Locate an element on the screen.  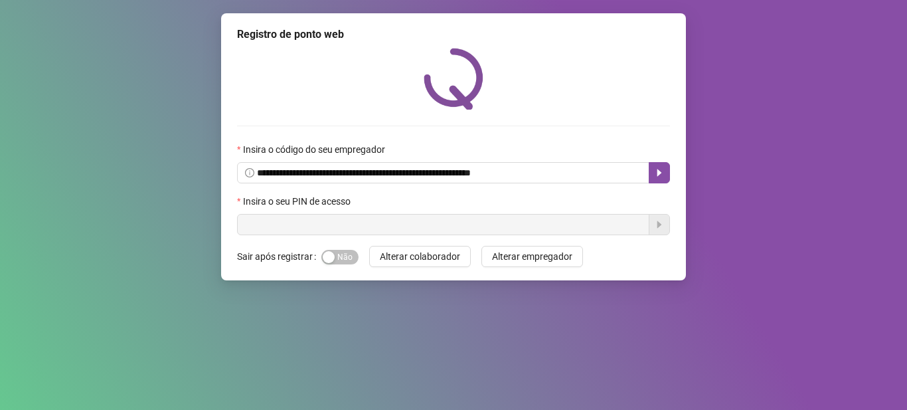
button: Alterar colaborador is located at coordinates (420, 256).